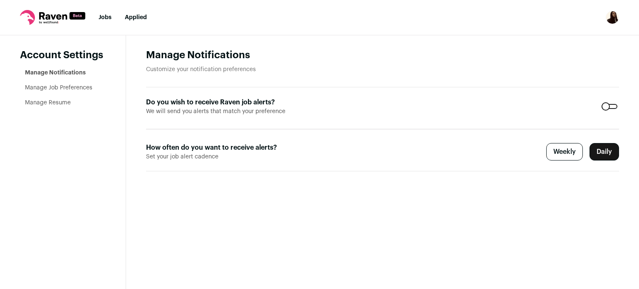 Image resolution: width=639 pixels, height=289 pixels. I want to click on label: Weekly, so click(565, 152).